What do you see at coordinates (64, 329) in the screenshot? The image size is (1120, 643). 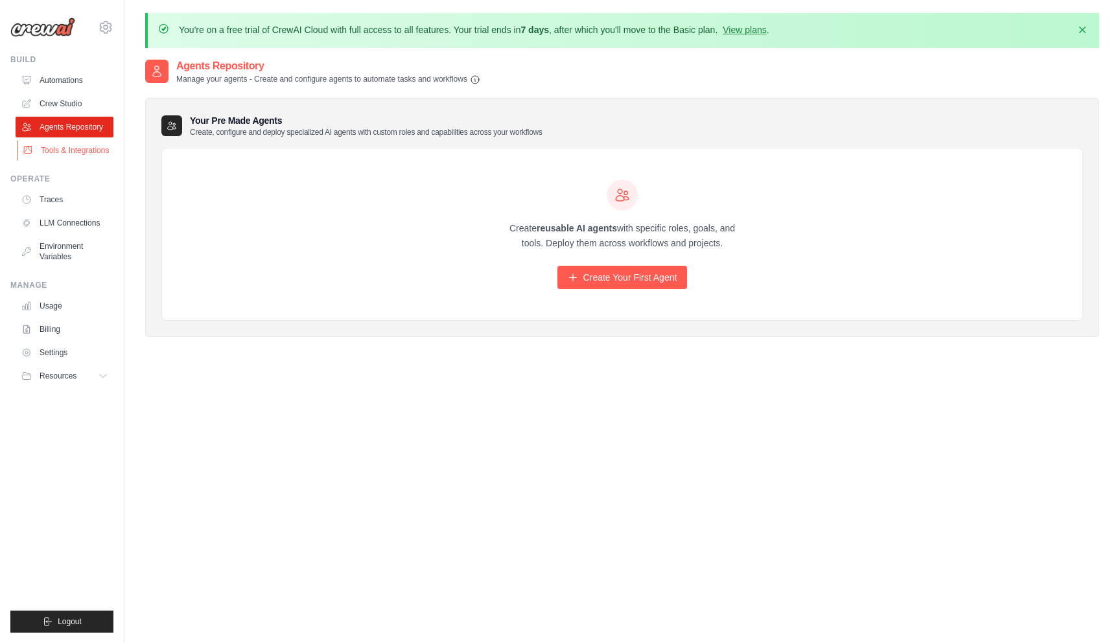 I see `a: Billing` at bounding box center [64, 329].